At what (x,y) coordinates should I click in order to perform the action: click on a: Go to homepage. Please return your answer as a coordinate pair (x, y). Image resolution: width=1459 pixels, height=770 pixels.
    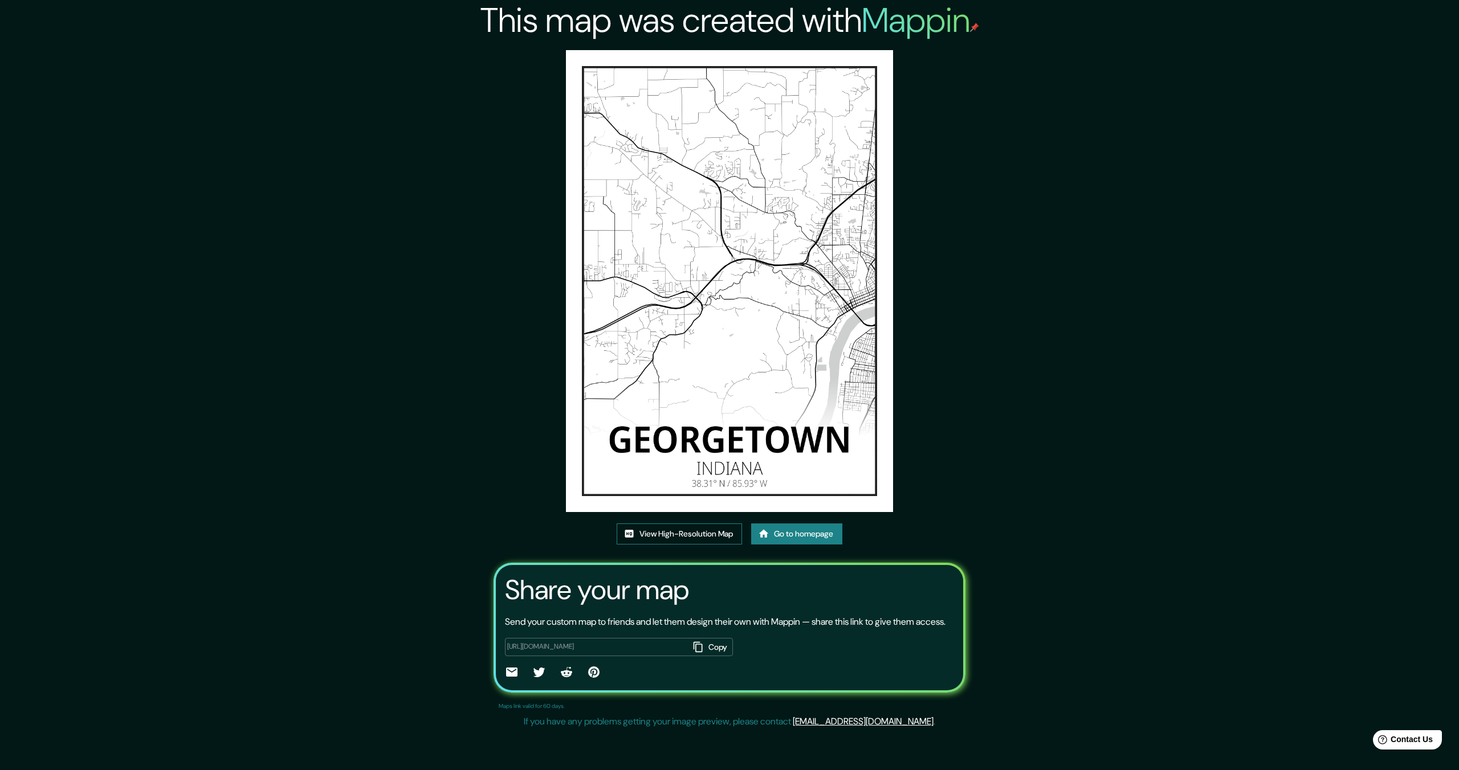
    Looking at the image, I should click on (797, 534).